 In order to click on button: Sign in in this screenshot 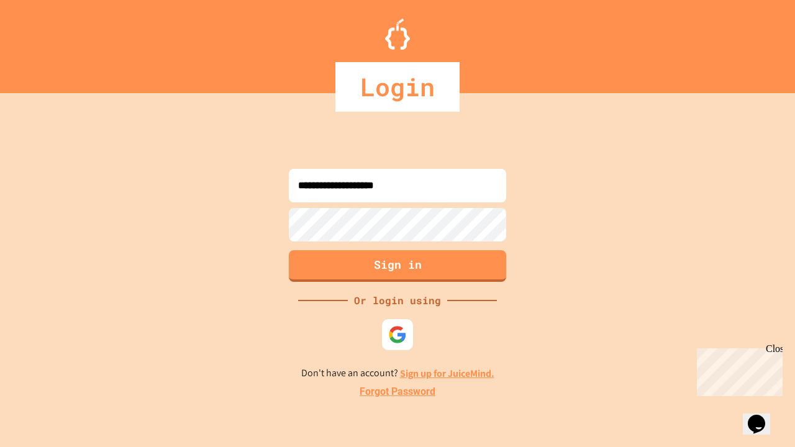, I will do `click(397, 266)`.